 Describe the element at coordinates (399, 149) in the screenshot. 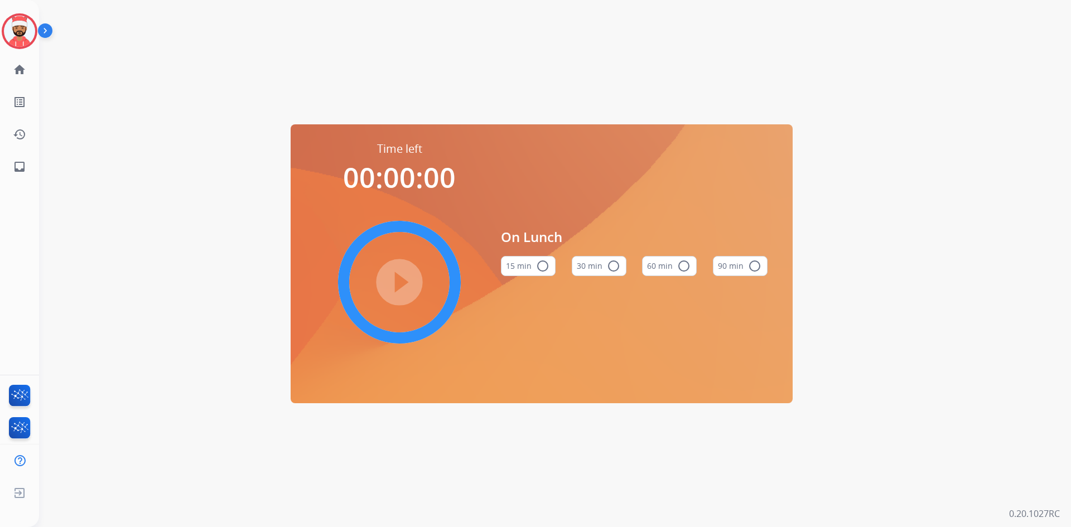

I see `span: Time left` at that location.